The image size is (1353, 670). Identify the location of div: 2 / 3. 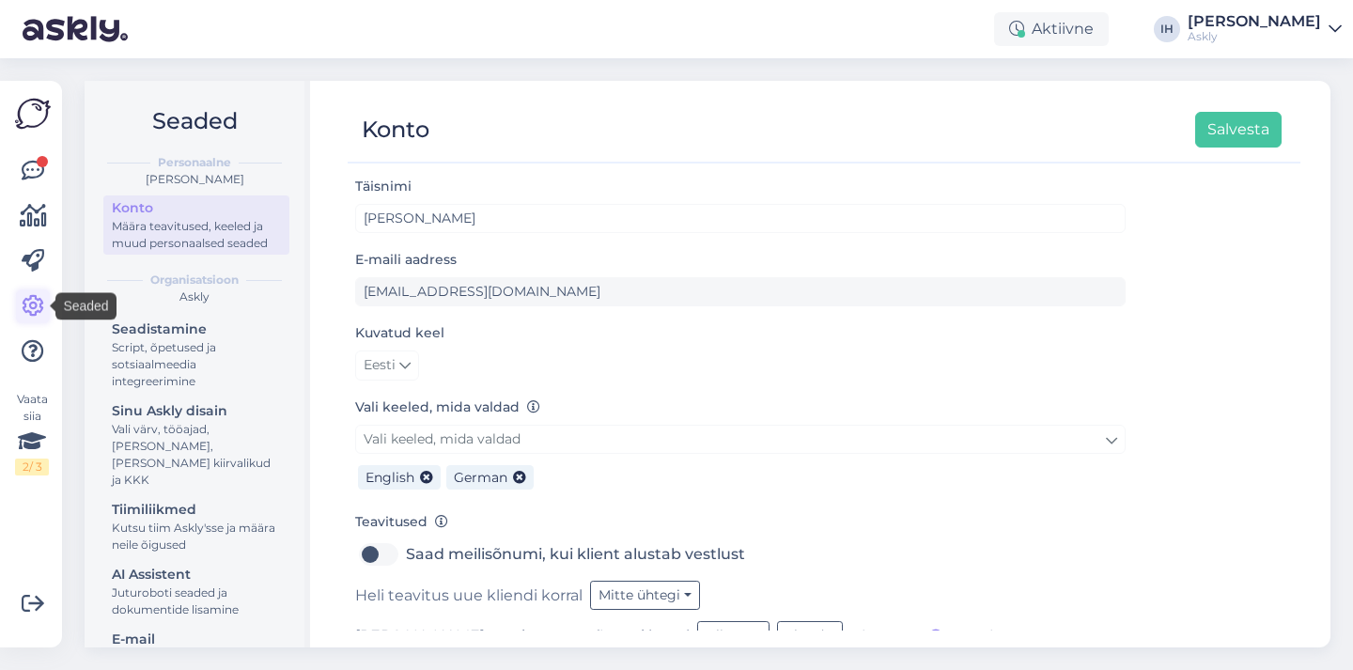
(32, 467).